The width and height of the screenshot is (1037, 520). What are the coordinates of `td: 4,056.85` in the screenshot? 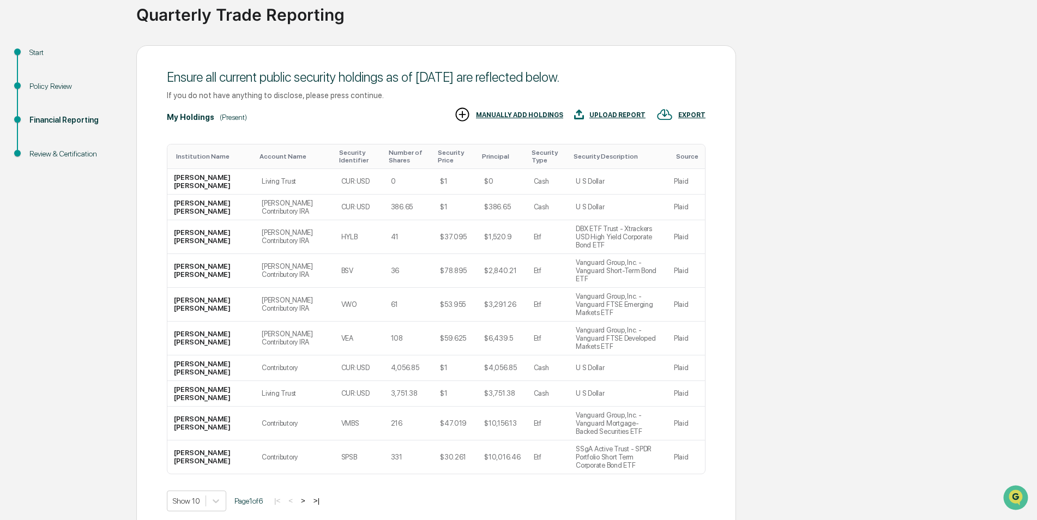 It's located at (409, 368).